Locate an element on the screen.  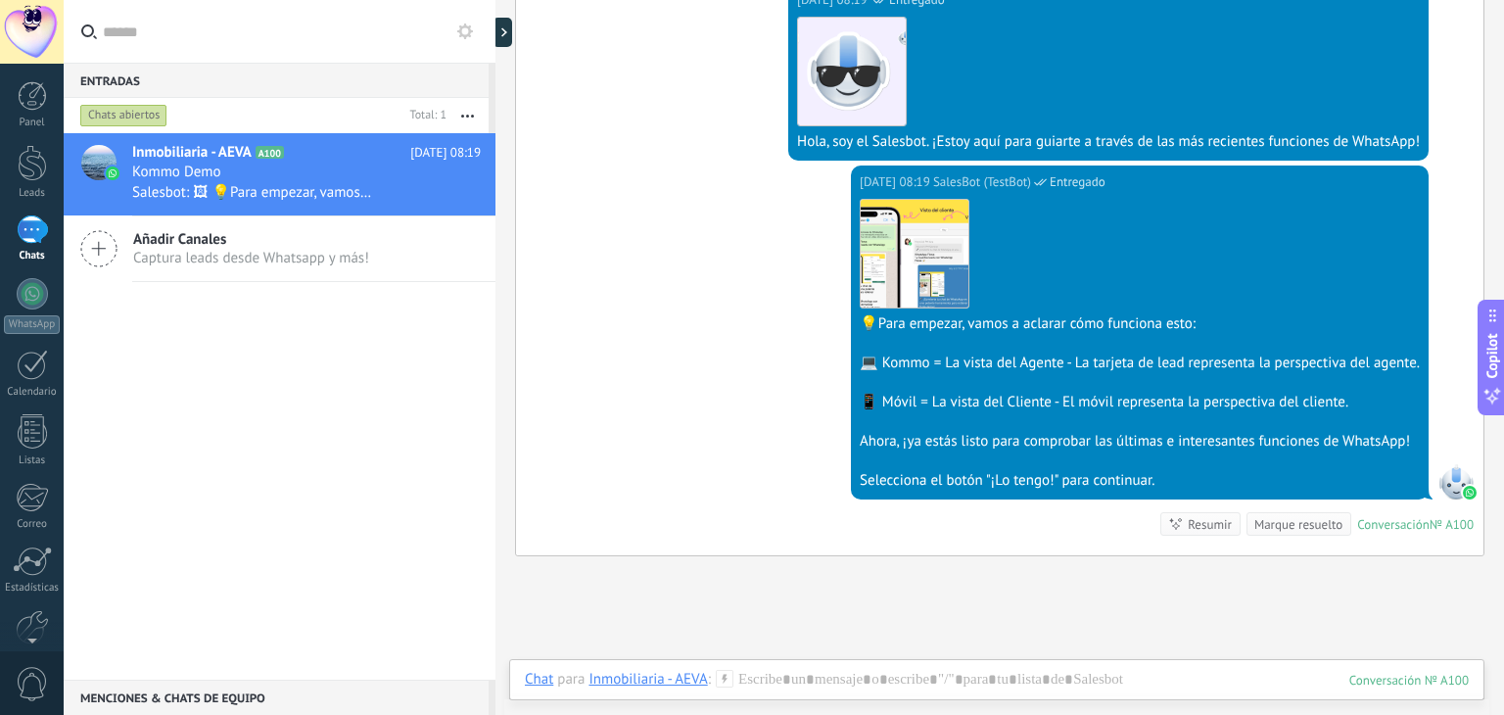
span: Kommo Demo is located at coordinates (176, 172).